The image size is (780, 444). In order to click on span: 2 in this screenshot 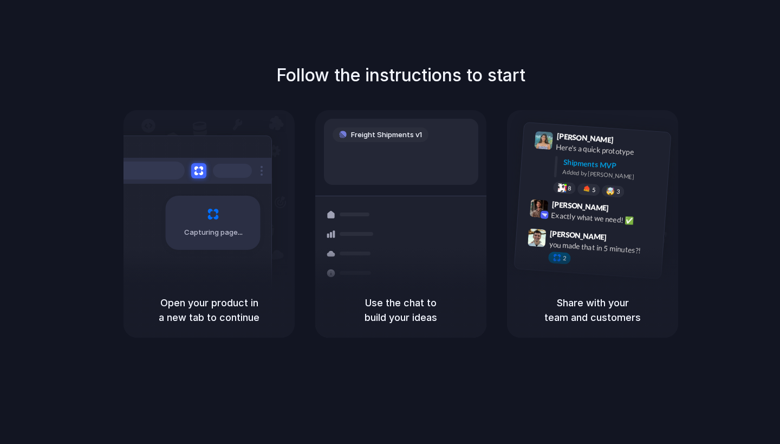, I will do `click(565, 257)`.